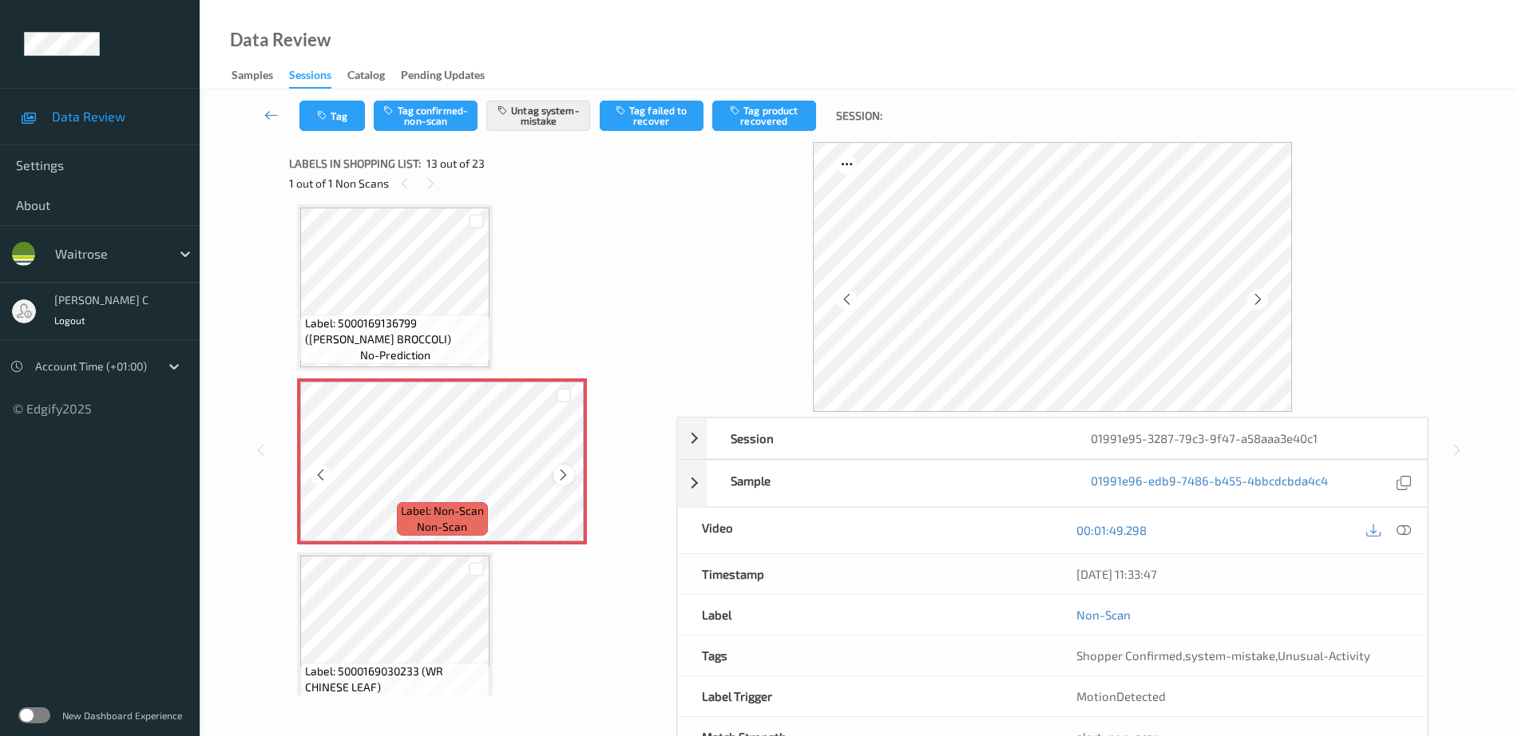  What do you see at coordinates (1129, 655) in the screenshot?
I see `span: Shopper Confirmed` at bounding box center [1129, 655].